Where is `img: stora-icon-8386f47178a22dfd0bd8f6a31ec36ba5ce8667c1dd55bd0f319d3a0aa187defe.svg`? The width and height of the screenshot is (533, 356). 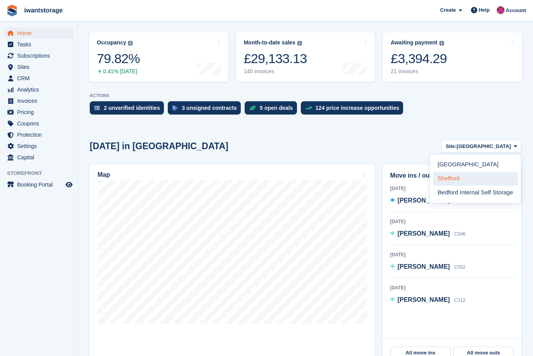 img: stora-icon-8386f47178a22dfd0bd8f6a31ec36ba5ce8667c1dd55bd0f319d3a0aa187defe.svg is located at coordinates (12, 11).